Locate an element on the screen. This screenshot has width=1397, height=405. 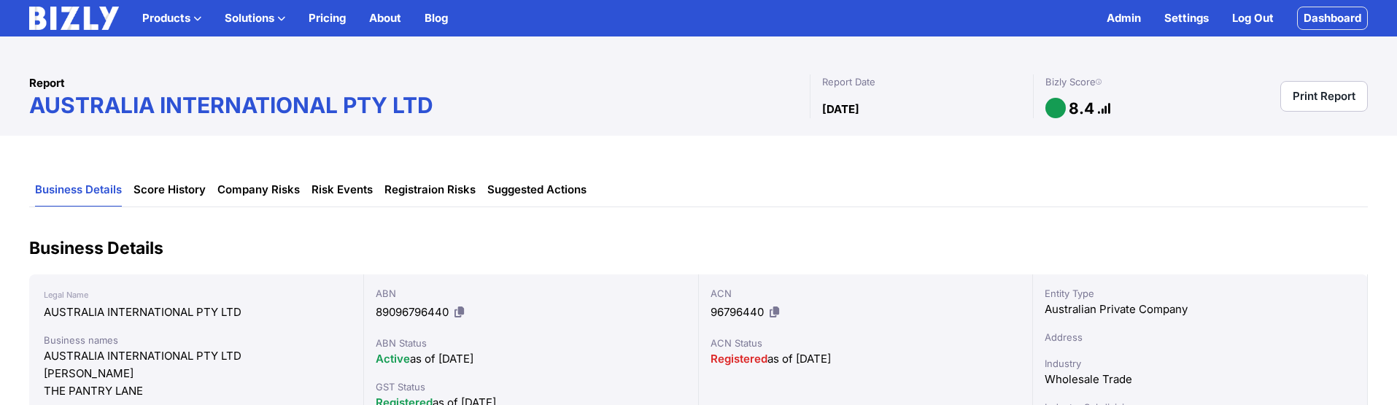
div: Business names is located at coordinates (196, 340).